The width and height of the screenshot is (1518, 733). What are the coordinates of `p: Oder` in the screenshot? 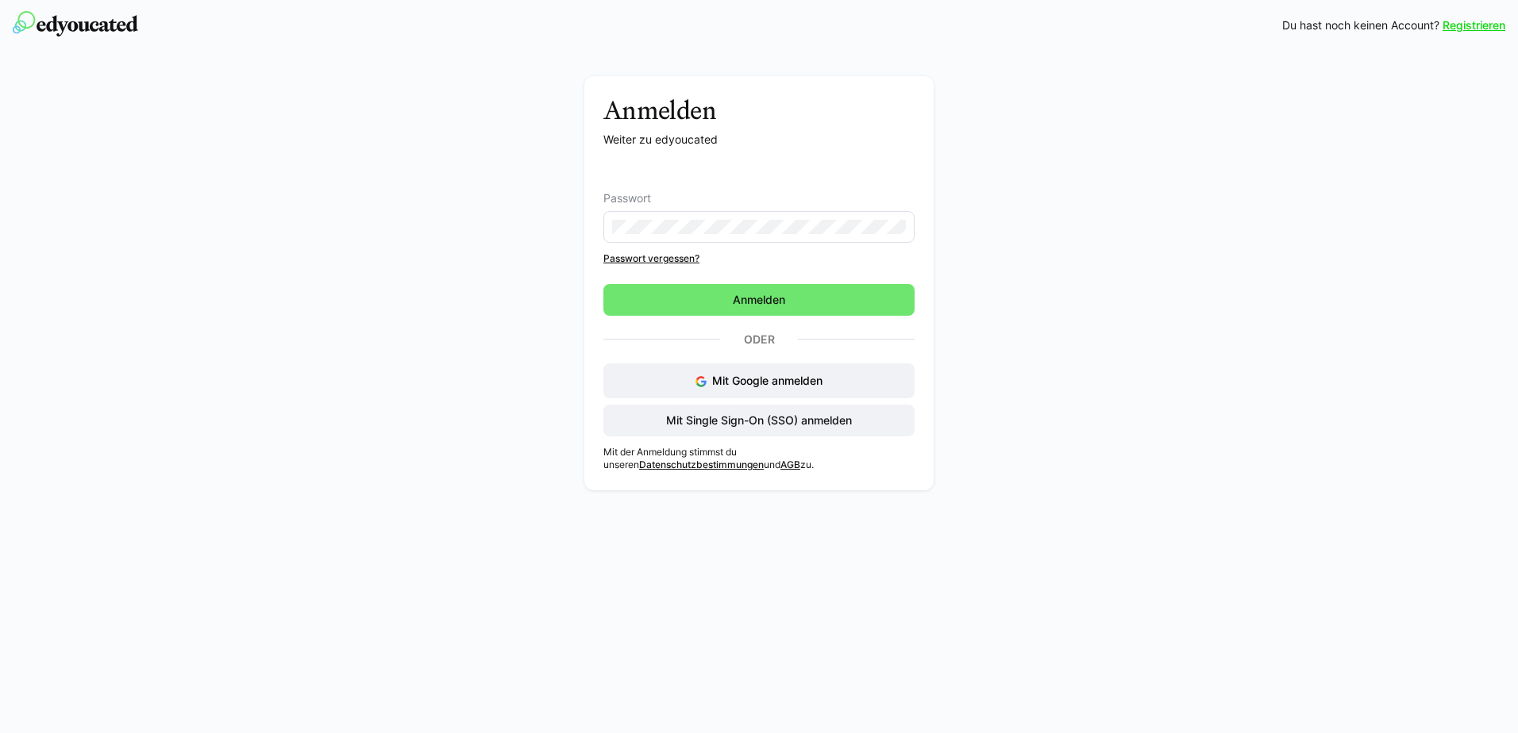 It's located at (759, 340).